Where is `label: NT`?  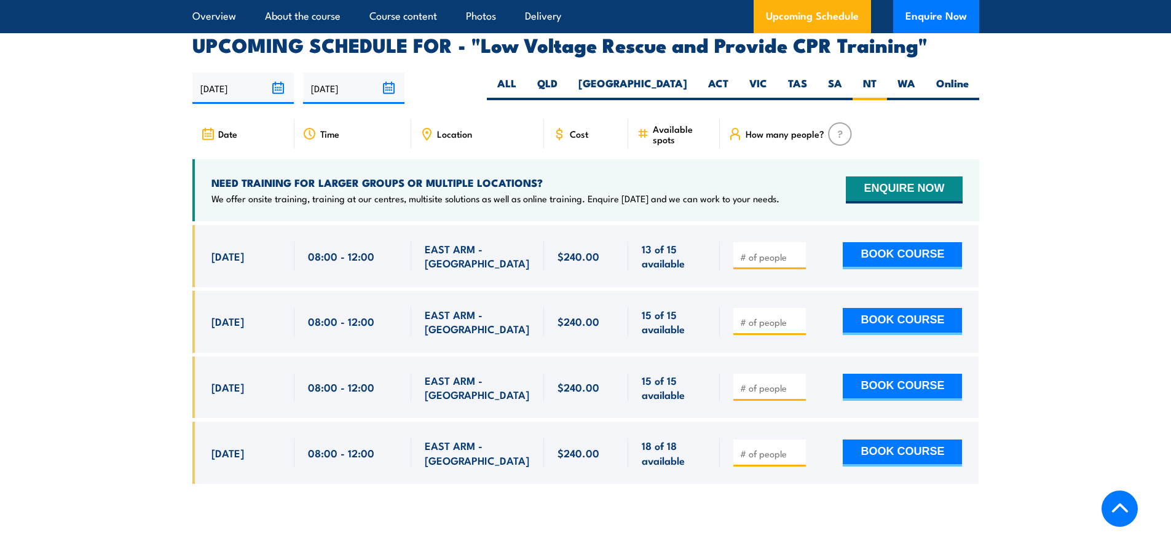
label: NT is located at coordinates (870, 88).